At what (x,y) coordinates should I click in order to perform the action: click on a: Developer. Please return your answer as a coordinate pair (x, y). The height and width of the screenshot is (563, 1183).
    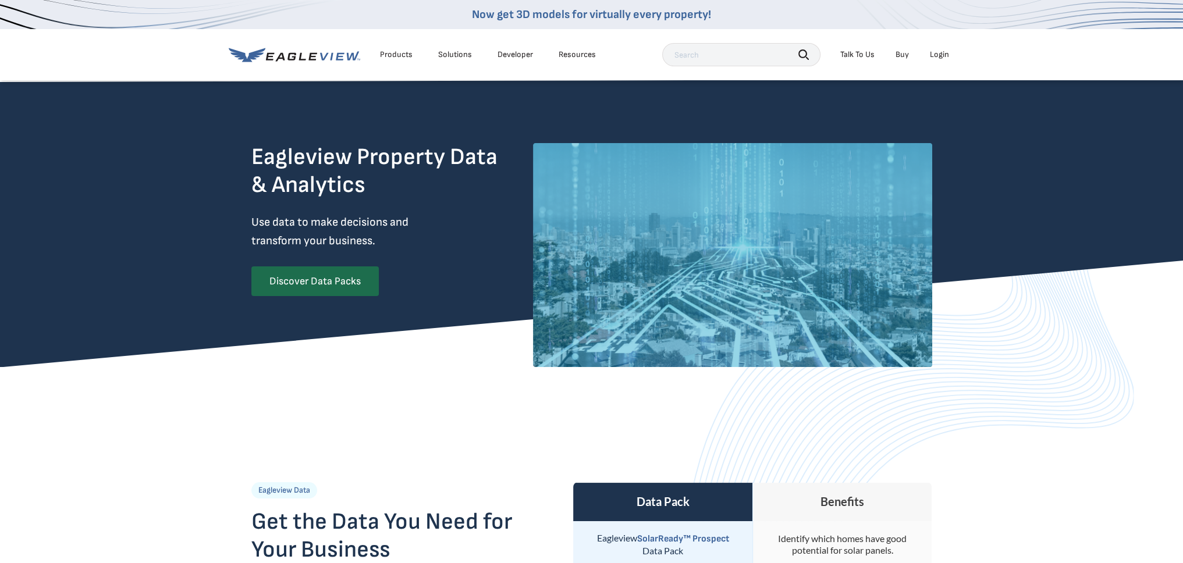
    Looking at the image, I should click on (515, 55).